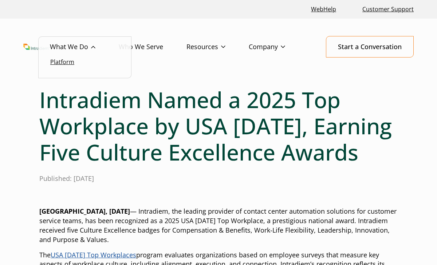 The width and height of the screenshot is (437, 265). What do you see at coordinates (387, 9) in the screenshot?
I see `a: Customer Support` at bounding box center [387, 9].